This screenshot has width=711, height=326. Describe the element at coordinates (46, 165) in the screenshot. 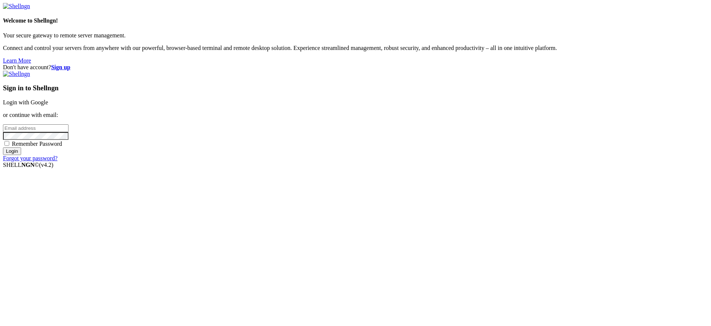

I see `span: 4.2.0` at that location.